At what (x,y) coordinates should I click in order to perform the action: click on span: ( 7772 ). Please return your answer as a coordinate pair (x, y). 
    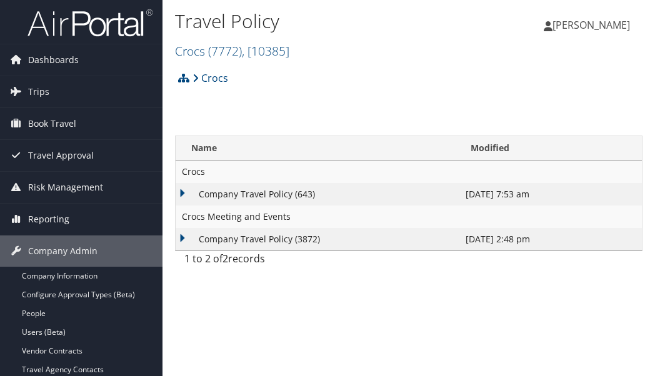
    Looking at the image, I should click on (225, 51).